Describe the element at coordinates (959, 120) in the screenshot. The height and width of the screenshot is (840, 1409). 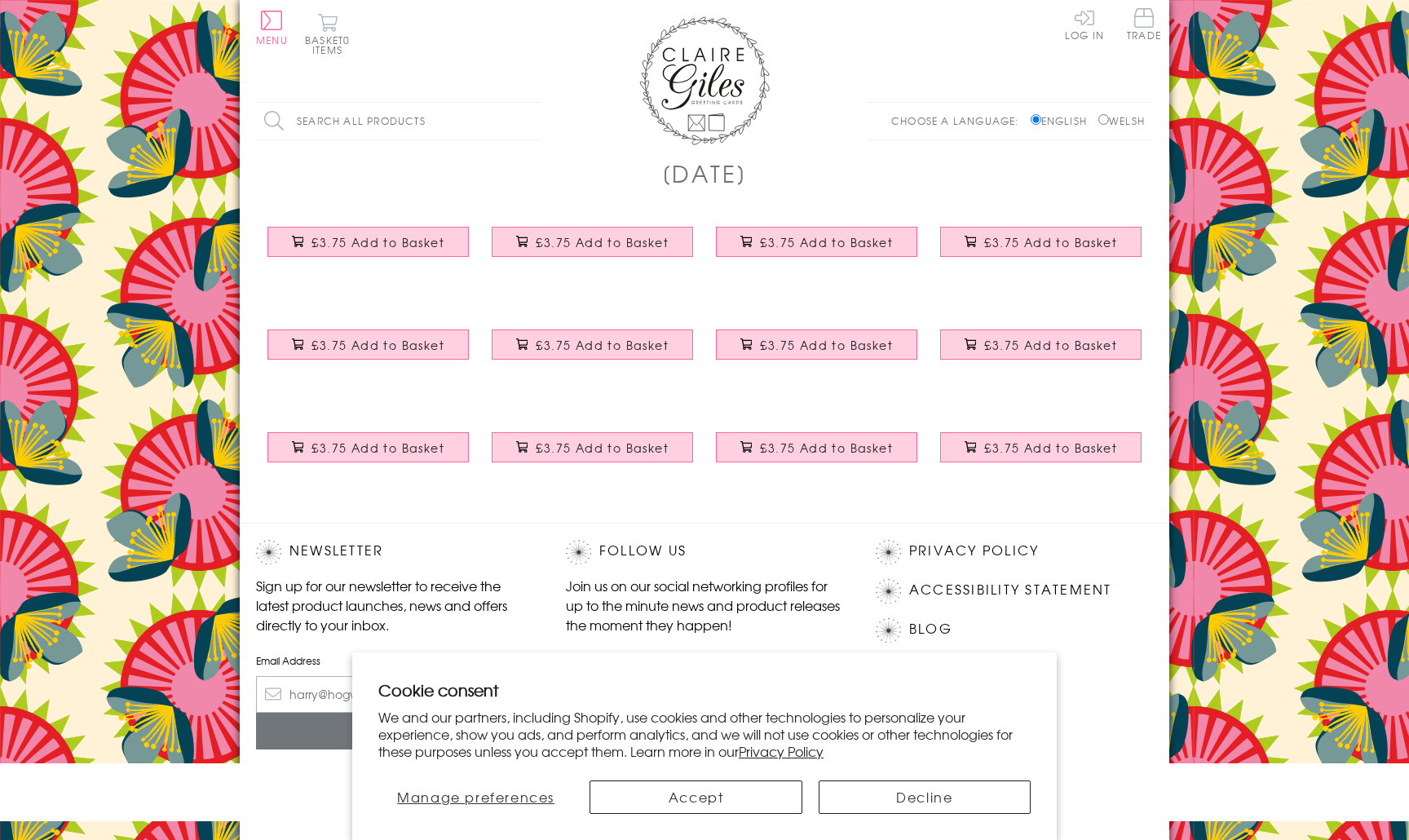
I see `p: Choose a language:` at that location.